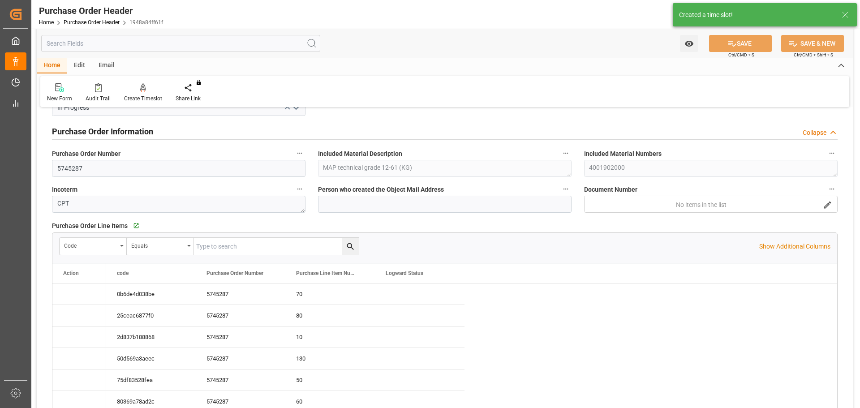 Image resolution: width=860 pixels, height=408 pixels. Describe the element at coordinates (60, 99) in the screenshot. I see `div: New Form` at that location.